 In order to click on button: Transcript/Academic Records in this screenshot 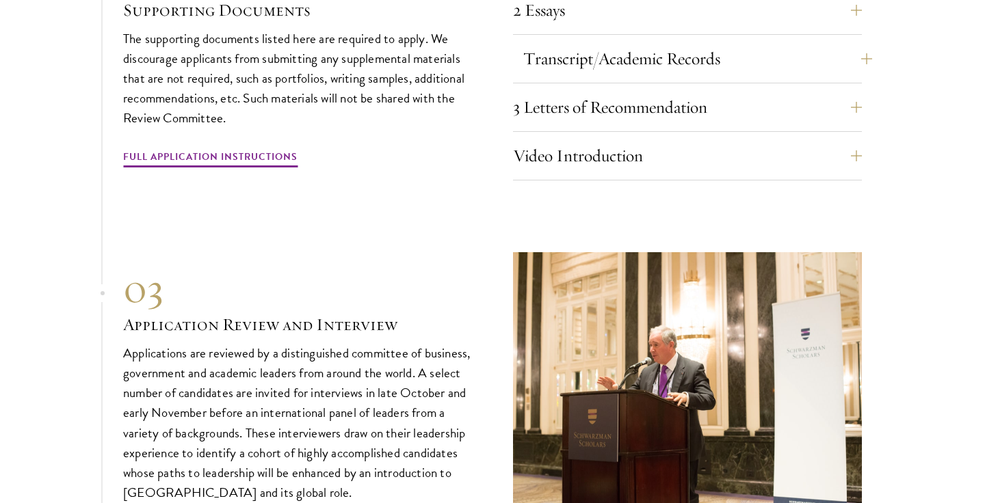, I will do `click(697, 59)`.